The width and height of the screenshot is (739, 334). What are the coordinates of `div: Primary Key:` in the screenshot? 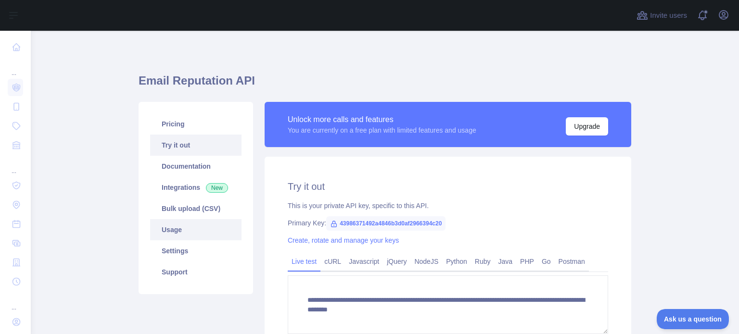 It's located at (448, 223).